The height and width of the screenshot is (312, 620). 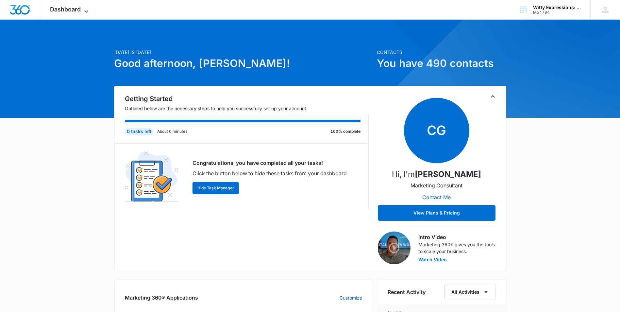 What do you see at coordinates (172, 131) in the screenshot?
I see `p: About 0 minutes` at bounding box center [172, 131].